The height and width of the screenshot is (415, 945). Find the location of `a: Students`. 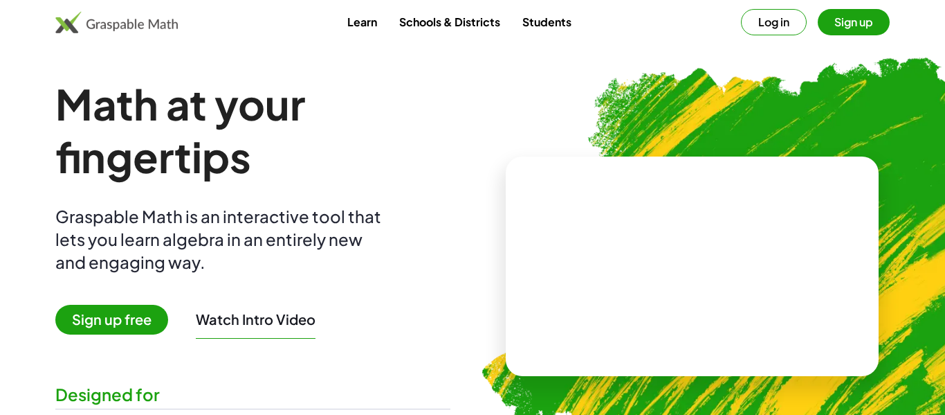

a: Students is located at coordinates (547, 21).